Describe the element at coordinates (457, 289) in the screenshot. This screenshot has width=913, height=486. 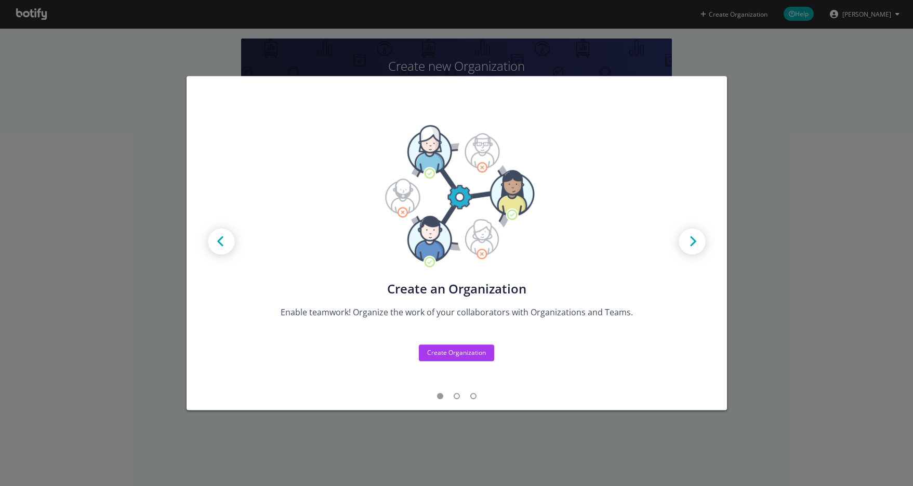
I see `div: Create an Organization` at that location.